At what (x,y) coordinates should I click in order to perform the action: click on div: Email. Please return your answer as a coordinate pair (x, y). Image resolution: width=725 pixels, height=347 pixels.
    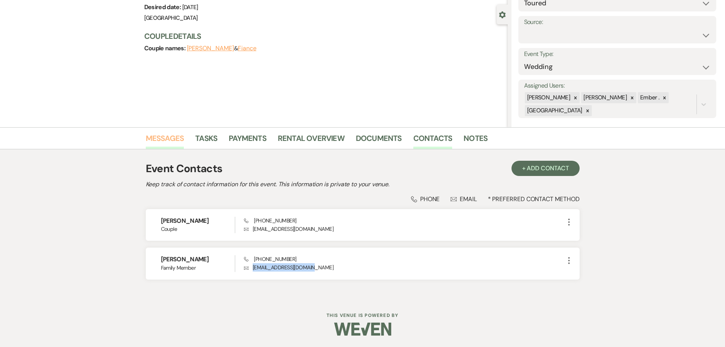
    Looking at the image, I should click on (464, 199).